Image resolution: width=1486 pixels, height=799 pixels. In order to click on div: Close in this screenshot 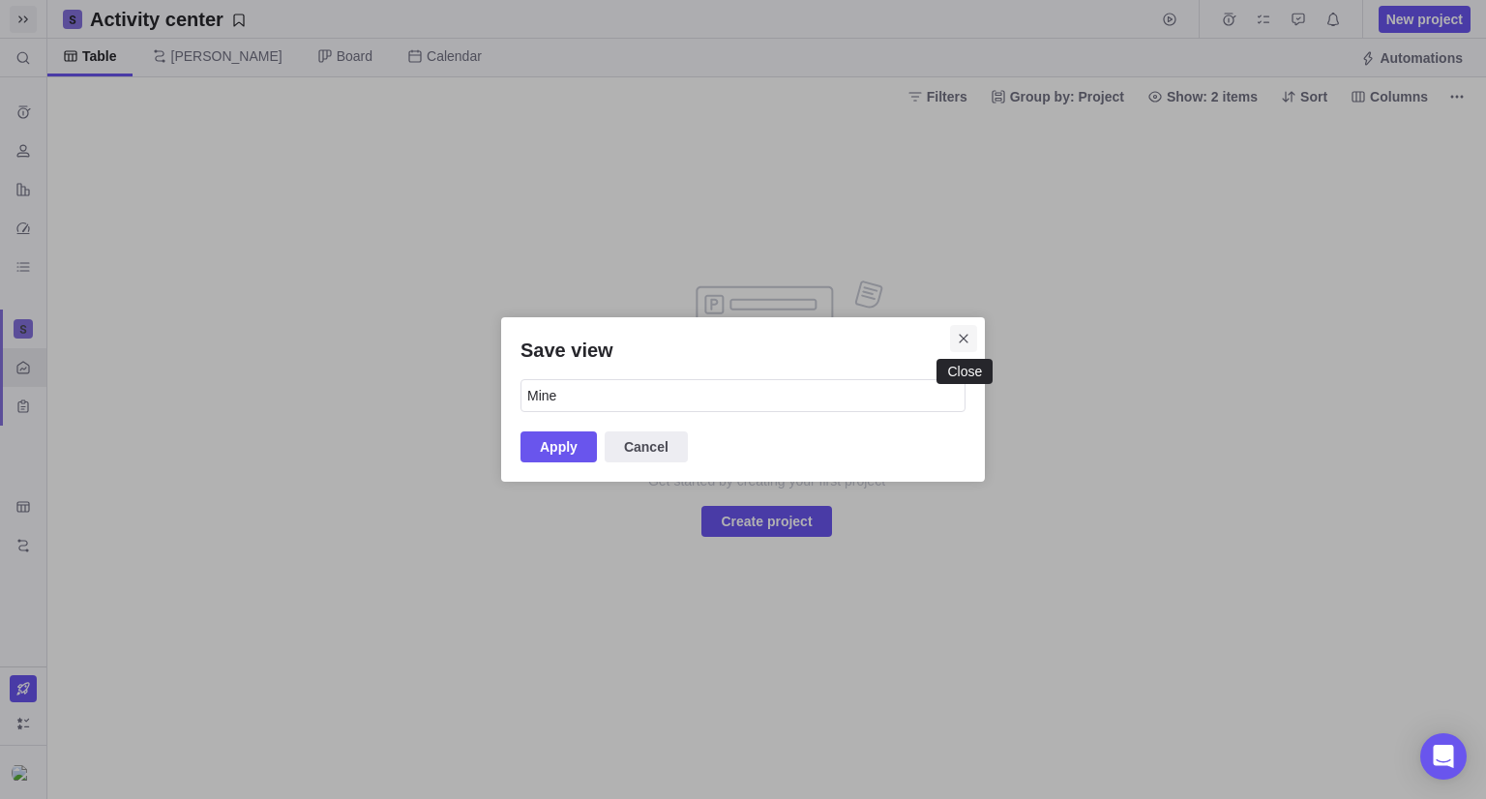, I will do `click(965, 371)`.